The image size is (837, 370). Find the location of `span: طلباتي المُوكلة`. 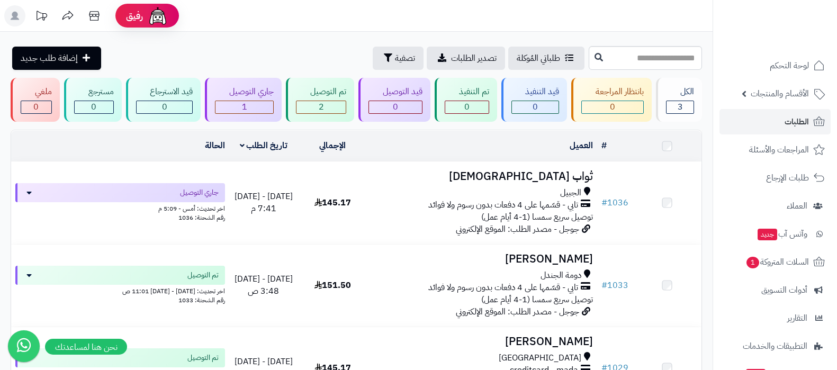

span: طلباتي المُوكلة is located at coordinates (538, 58).